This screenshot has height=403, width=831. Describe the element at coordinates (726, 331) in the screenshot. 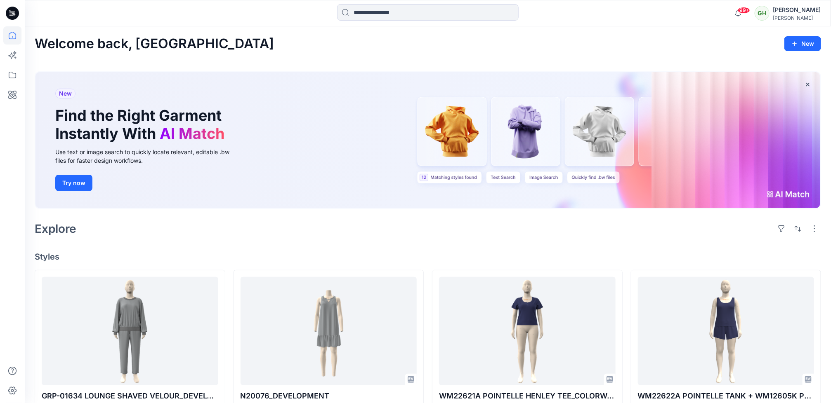

I see `a: WM22622A POINTELLE TANK + WM12605K POINTELLE SHORT -w- PICOT_COLORWAY REV1` at that location.